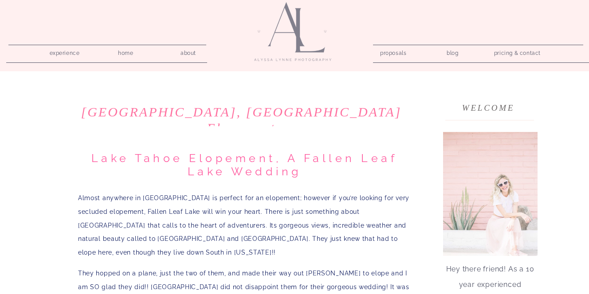 The width and height of the screenshot is (589, 294). Describe the element at coordinates (452, 51) in the screenshot. I see `a: blog` at that location.